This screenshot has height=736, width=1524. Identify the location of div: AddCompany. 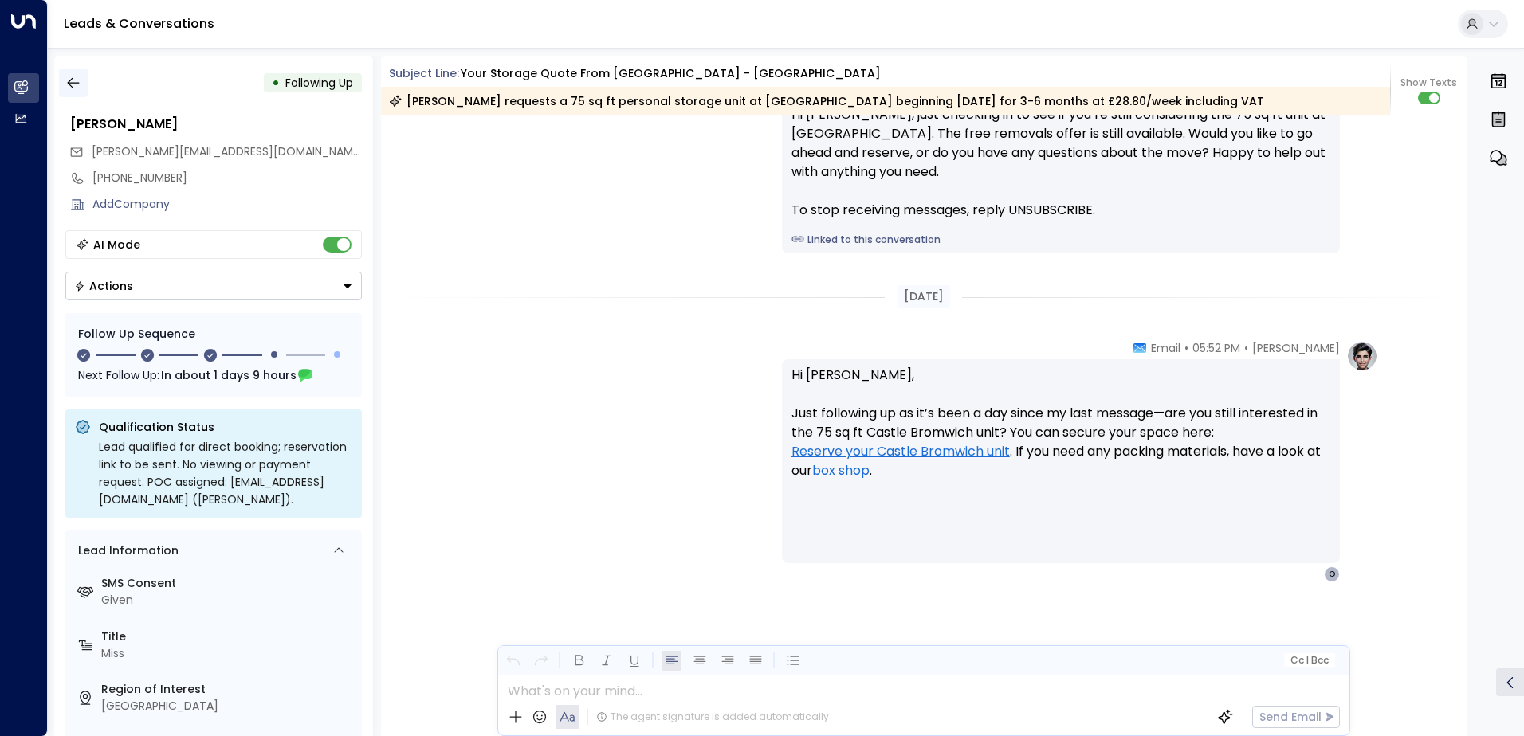
(227, 204).